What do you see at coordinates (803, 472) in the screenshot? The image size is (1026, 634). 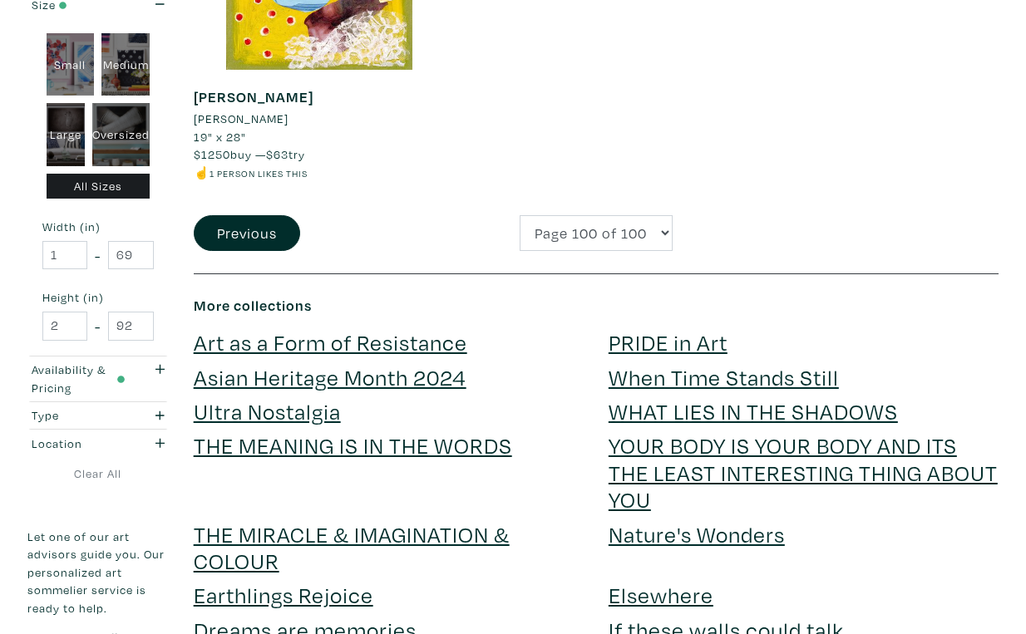 I see `a: YOUR BODY IS YOUR BODY AND ITS THE LEAST INTERESTING THING ABOUT YOU` at bounding box center [803, 472].